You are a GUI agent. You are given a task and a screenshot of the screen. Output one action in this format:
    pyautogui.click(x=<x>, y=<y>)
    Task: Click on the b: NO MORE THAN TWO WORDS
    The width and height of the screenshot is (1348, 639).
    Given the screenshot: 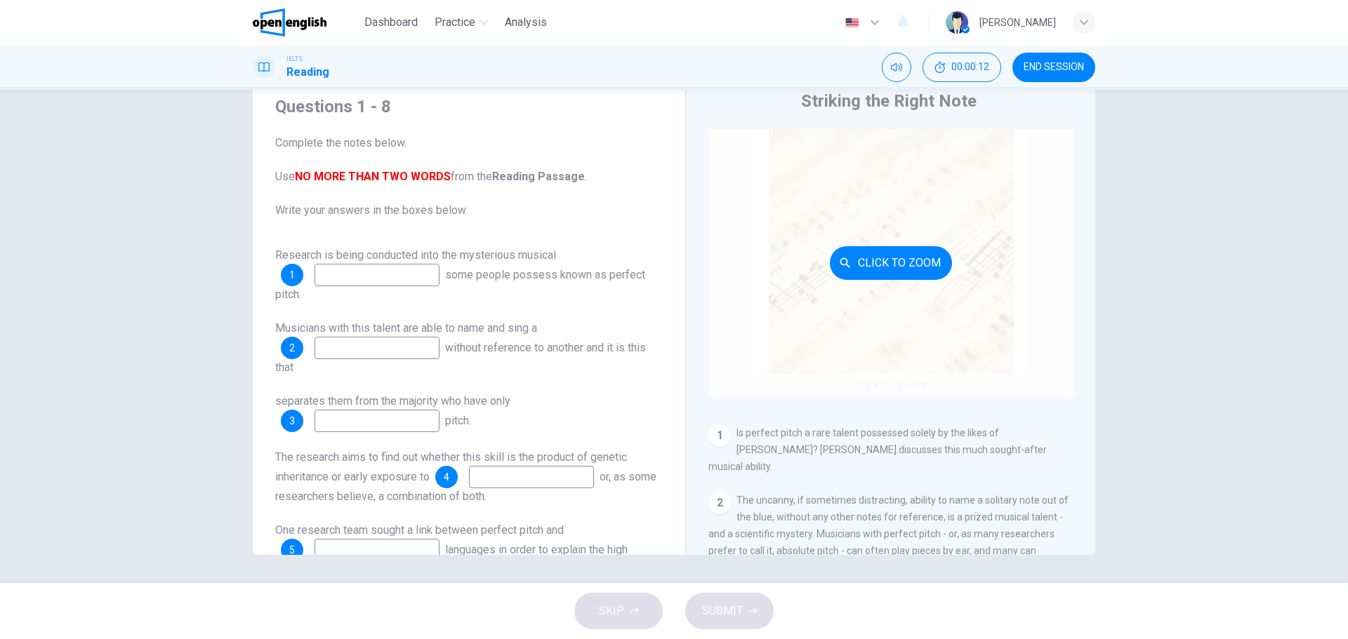 What is the action you would take?
    pyautogui.click(x=373, y=176)
    